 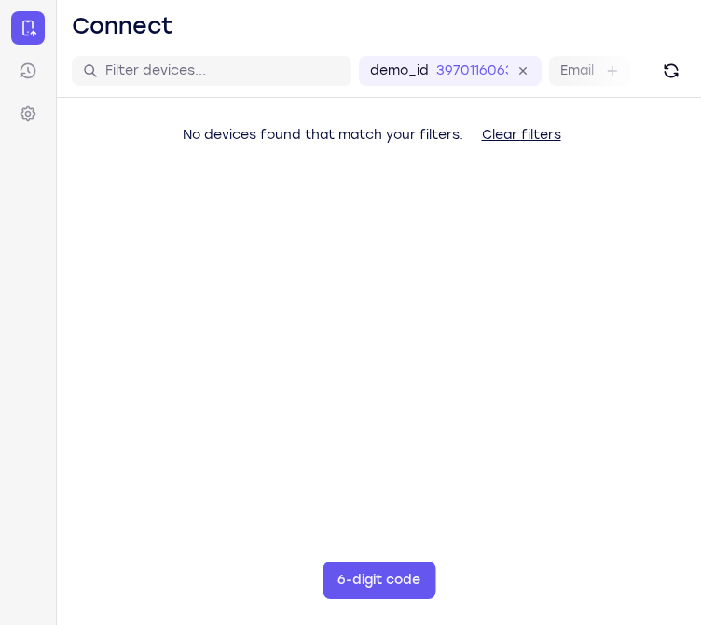 I want to click on button: 6-digit code, so click(x=379, y=580).